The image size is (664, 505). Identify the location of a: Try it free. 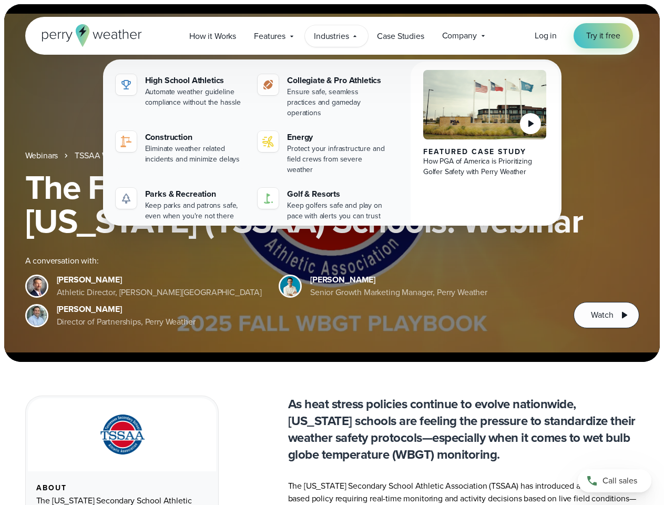
(603, 36).